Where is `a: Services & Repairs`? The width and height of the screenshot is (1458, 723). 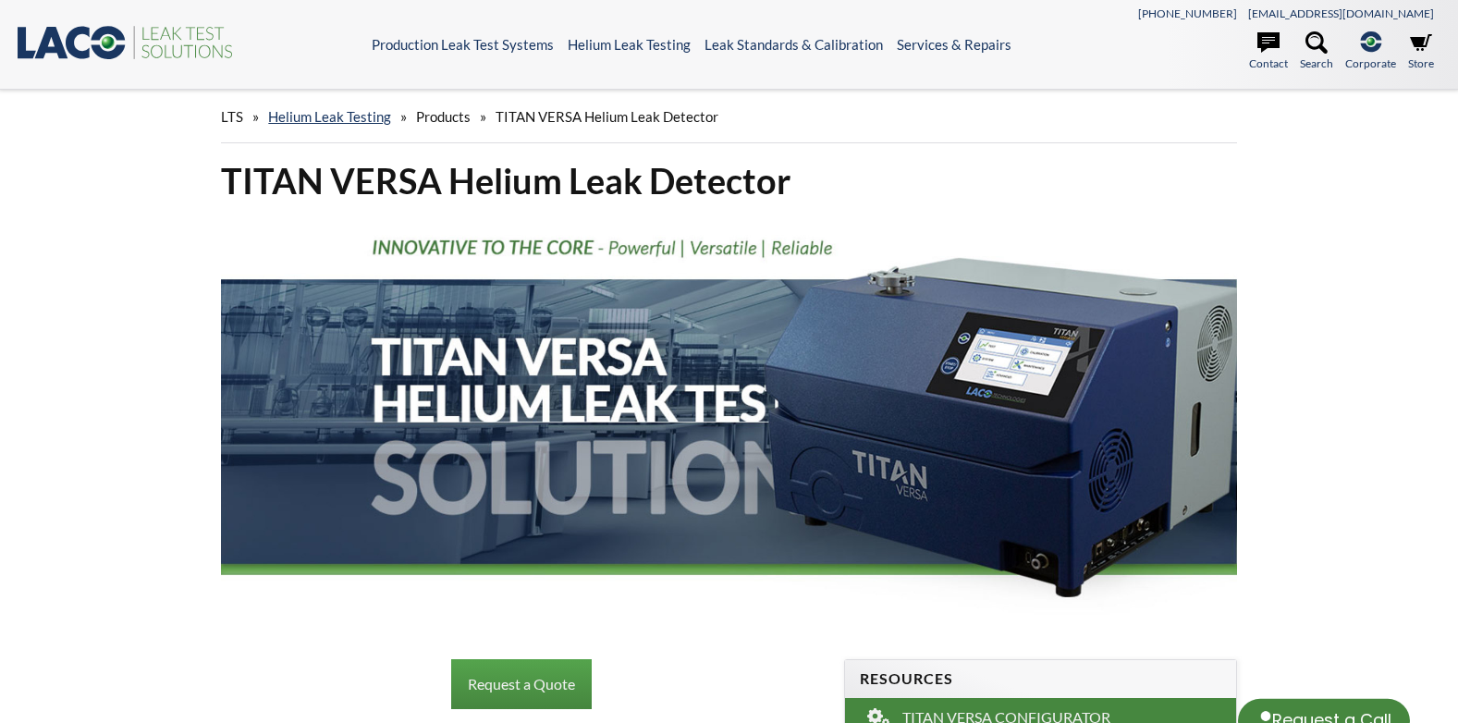
a: Services & Repairs is located at coordinates (954, 44).